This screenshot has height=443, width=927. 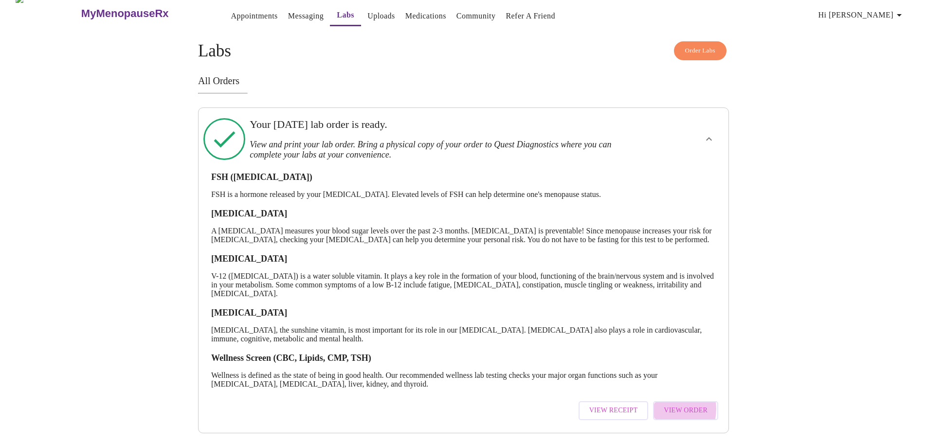 What do you see at coordinates (381, 16) in the screenshot?
I see `a: Uploads` at bounding box center [381, 16].